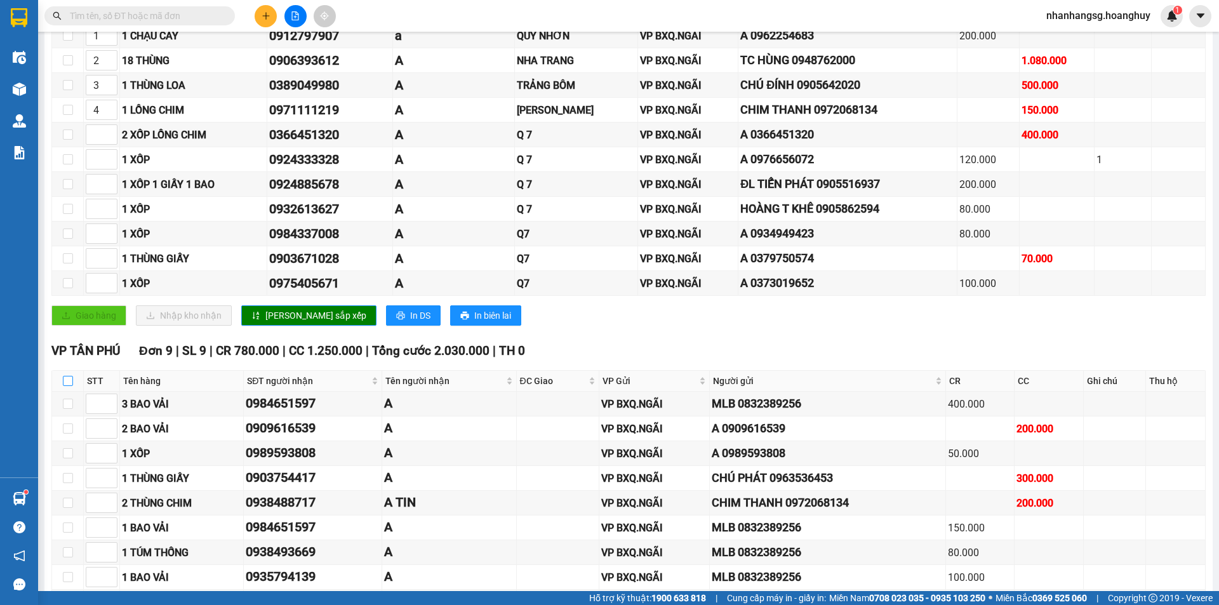  I want to click on div: 400.000, so click(980, 404).